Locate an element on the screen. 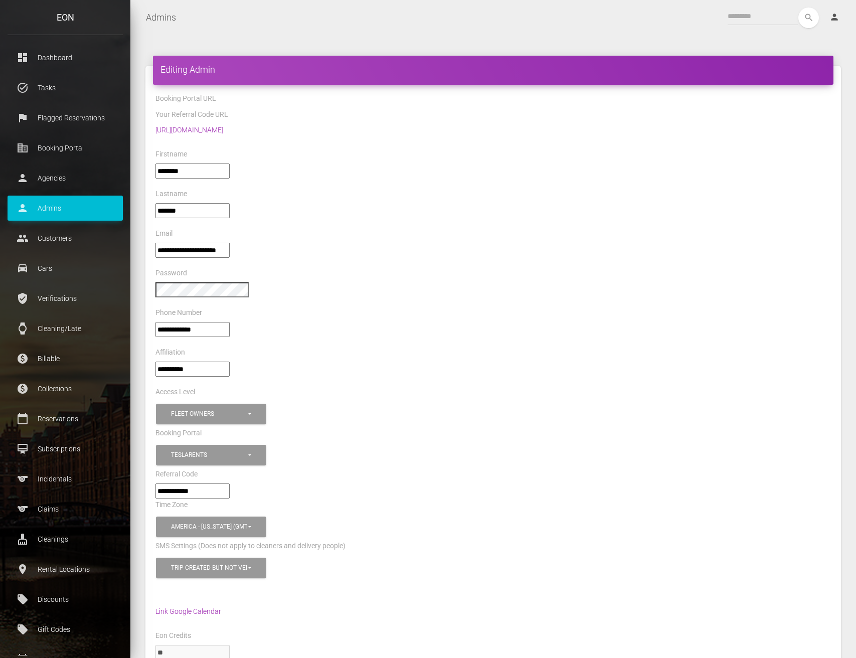 This screenshot has width=856, height=658. a: person is located at coordinates (835, 18).